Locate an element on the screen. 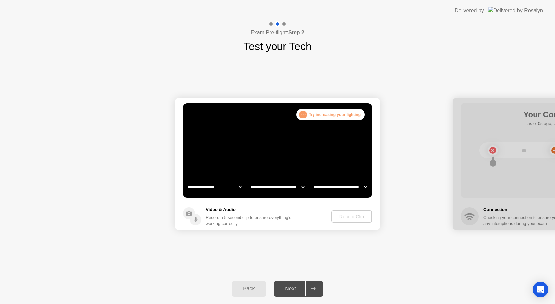 Image resolution: width=555 pixels, height=304 pixels. img: Delivered by Rosalyn is located at coordinates (515, 10).